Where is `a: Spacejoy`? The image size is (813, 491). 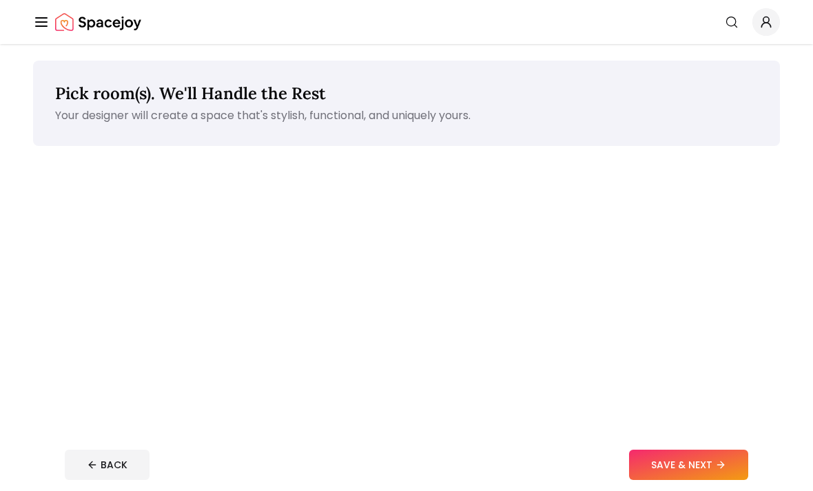 a: Spacejoy is located at coordinates (98, 22).